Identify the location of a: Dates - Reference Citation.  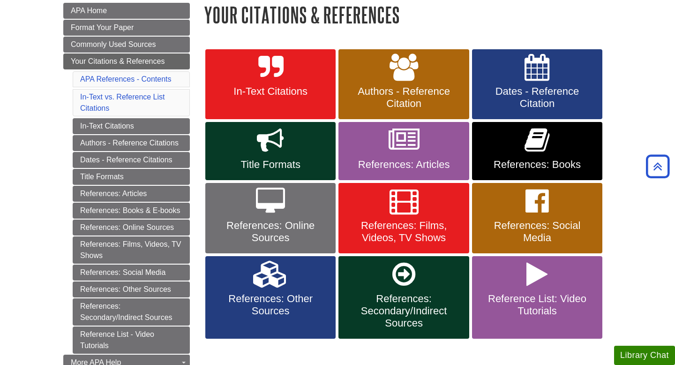
(537, 84).